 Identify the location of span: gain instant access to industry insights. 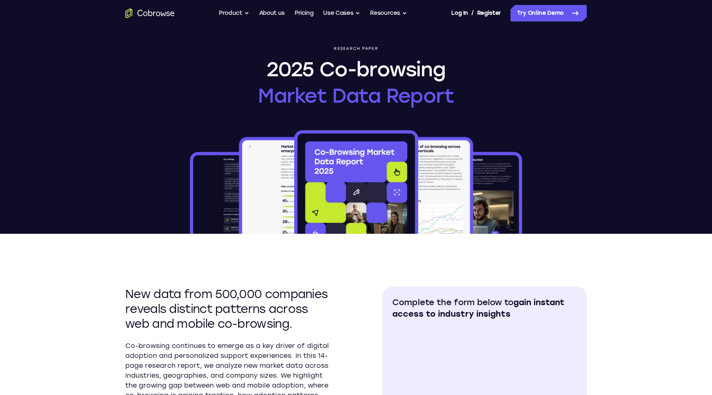
(478, 308).